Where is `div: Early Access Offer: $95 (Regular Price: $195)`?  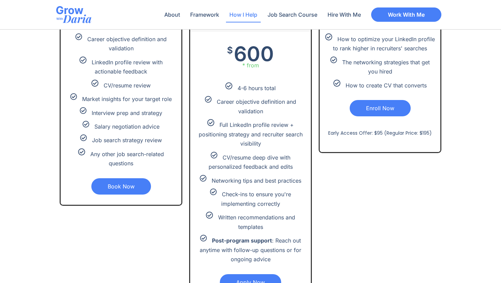 div: Early Access Offer: $95 (Regular Price: $195) is located at coordinates (380, 129).